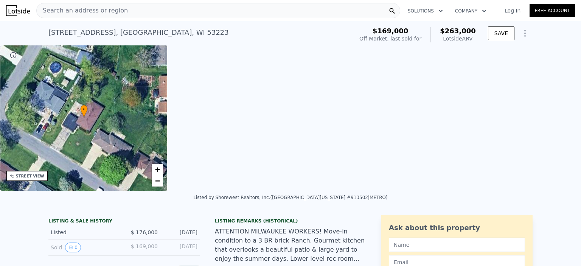 The width and height of the screenshot is (581, 266). I want to click on span: Search an address or region, so click(82, 11).